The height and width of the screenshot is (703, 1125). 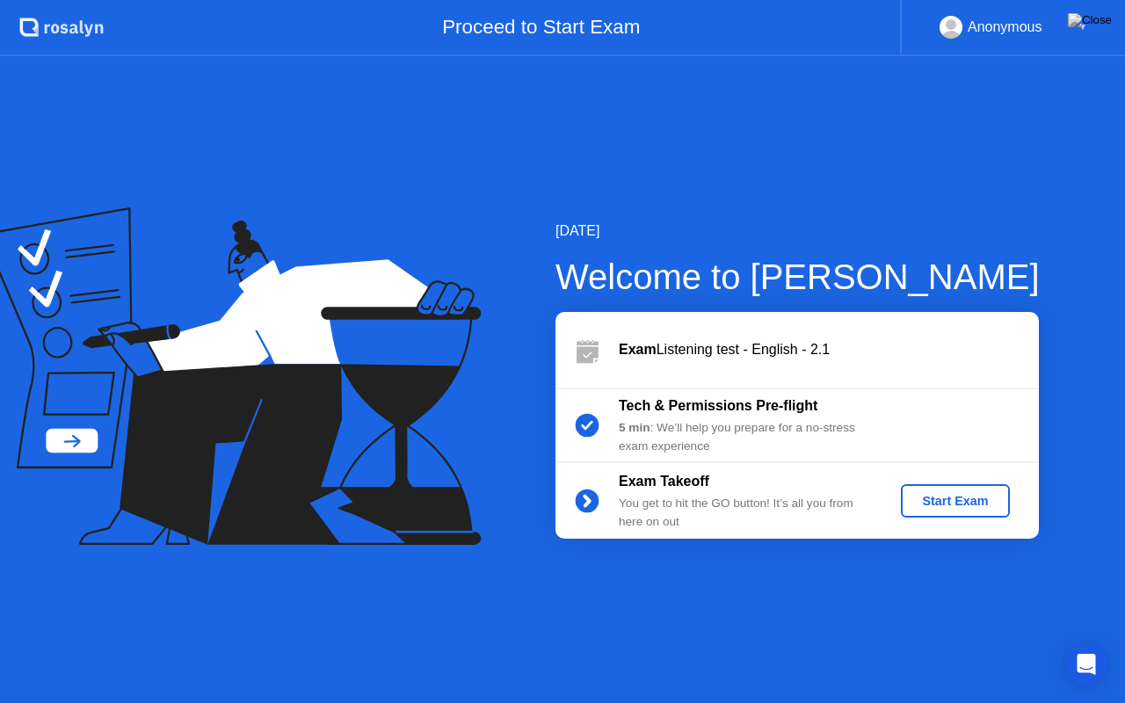 I want to click on b: Exam, so click(x=637, y=349).